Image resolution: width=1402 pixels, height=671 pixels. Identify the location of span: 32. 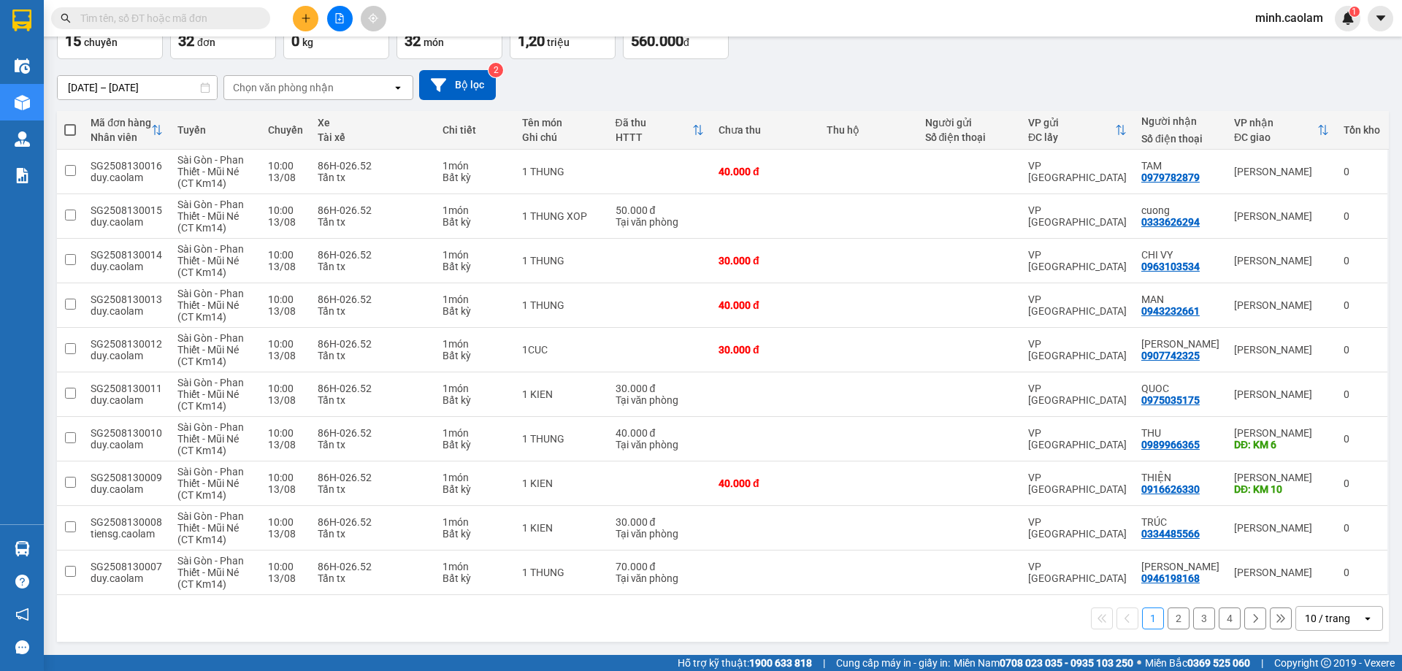
(186, 41).